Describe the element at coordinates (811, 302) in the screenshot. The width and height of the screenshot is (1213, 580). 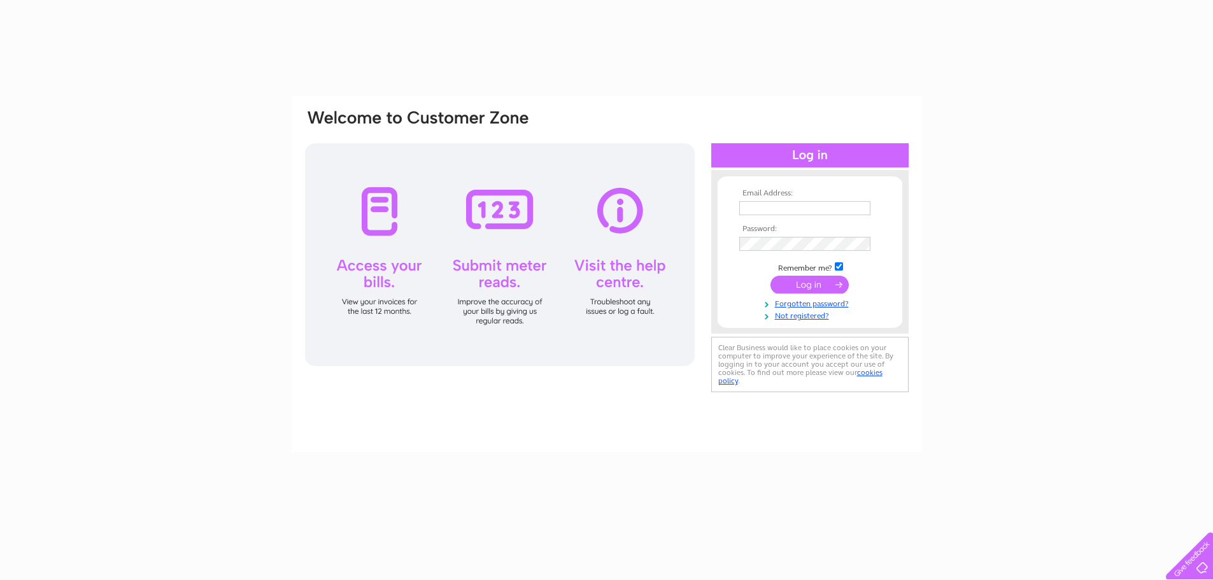
I see `a: Forgotten password?` at that location.